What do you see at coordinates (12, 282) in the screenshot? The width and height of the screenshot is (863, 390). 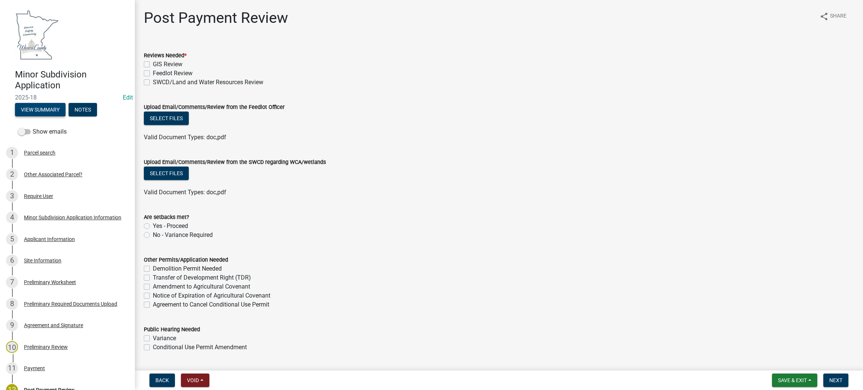 I see `div: 7` at bounding box center [12, 282].